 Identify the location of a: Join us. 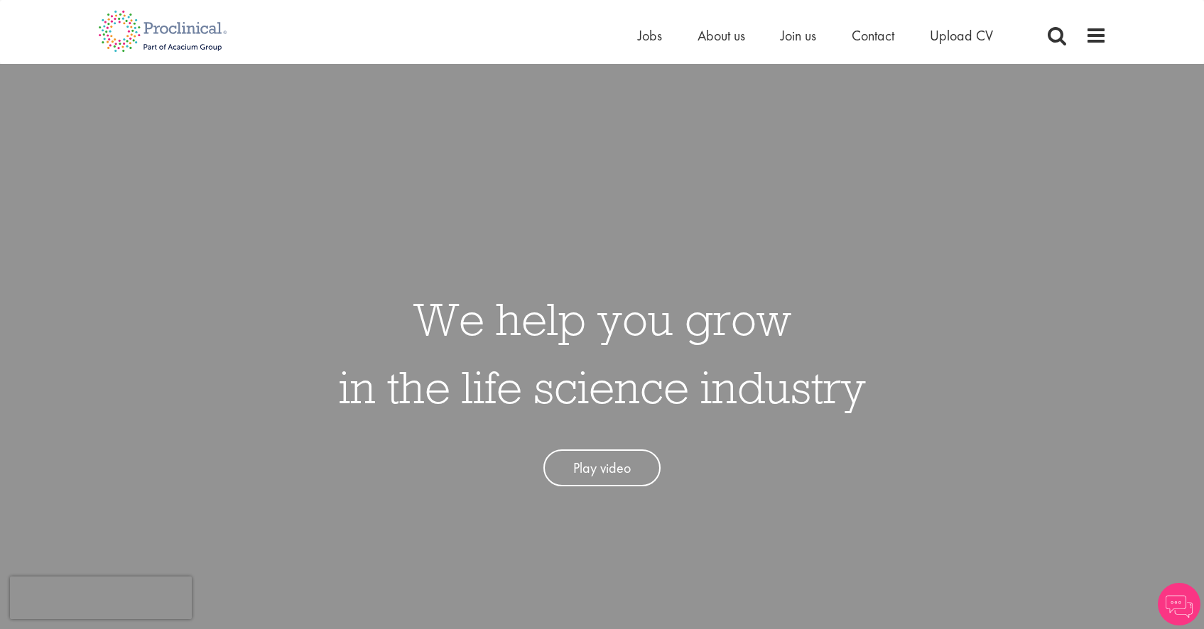
(798, 36).